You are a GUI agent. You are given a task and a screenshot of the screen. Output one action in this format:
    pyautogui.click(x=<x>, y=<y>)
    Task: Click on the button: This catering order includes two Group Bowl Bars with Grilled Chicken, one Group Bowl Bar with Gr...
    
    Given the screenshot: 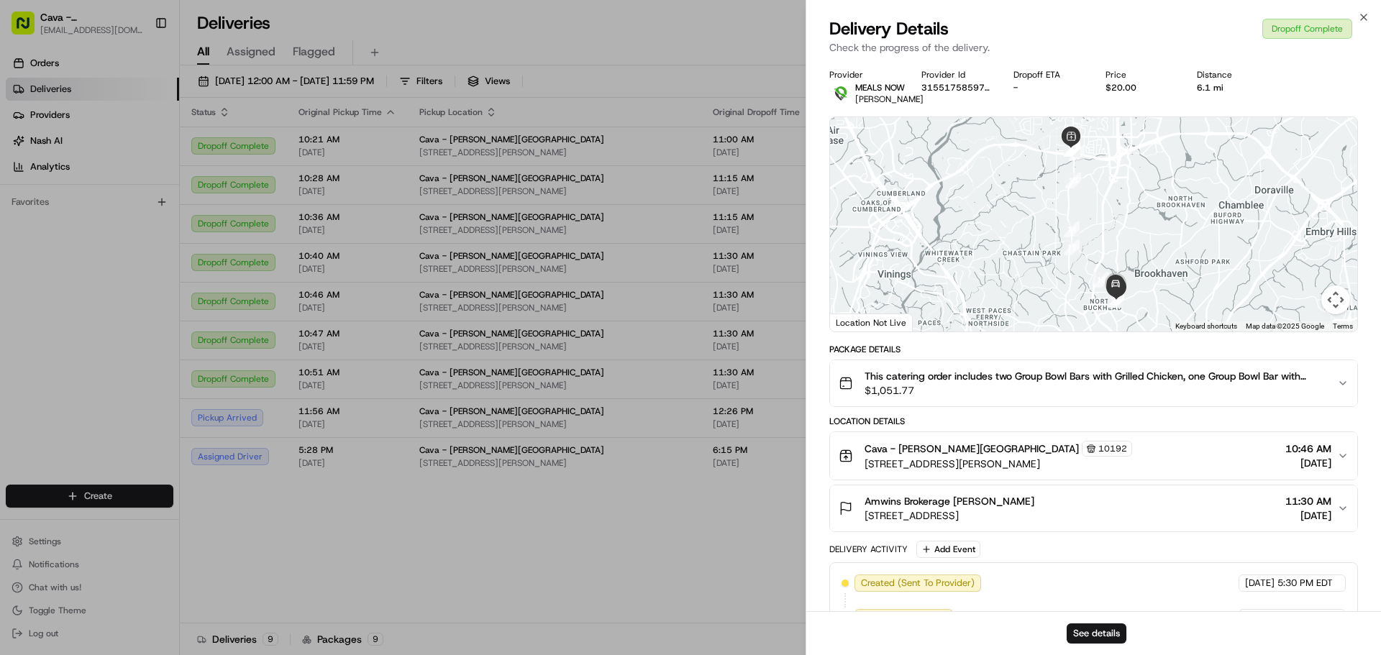 What is the action you would take?
    pyautogui.click(x=1093, y=383)
    